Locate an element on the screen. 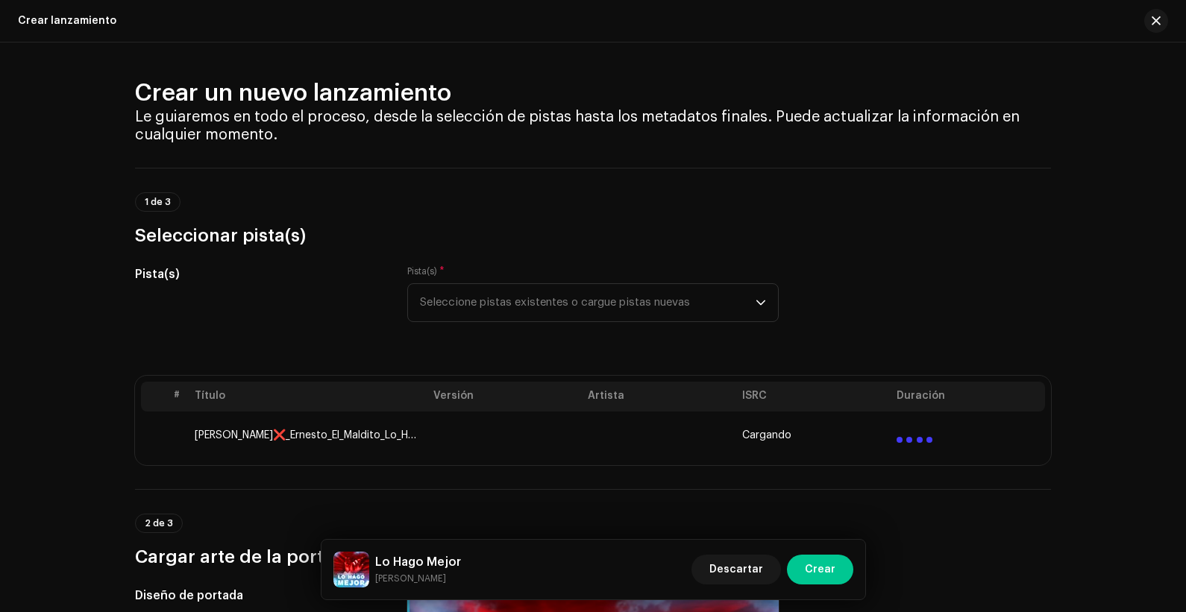  h2: Crear un nuevo lanzamiento is located at coordinates (593, 93).